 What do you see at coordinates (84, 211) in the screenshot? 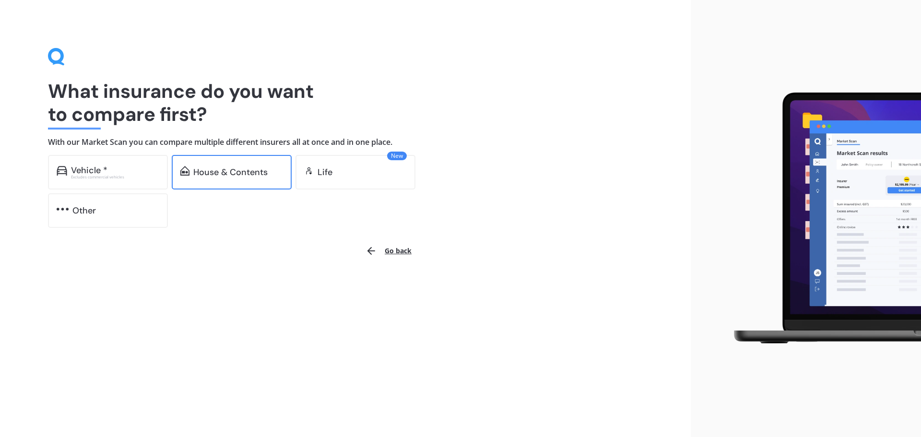
I see `div: Other` at bounding box center [84, 211].